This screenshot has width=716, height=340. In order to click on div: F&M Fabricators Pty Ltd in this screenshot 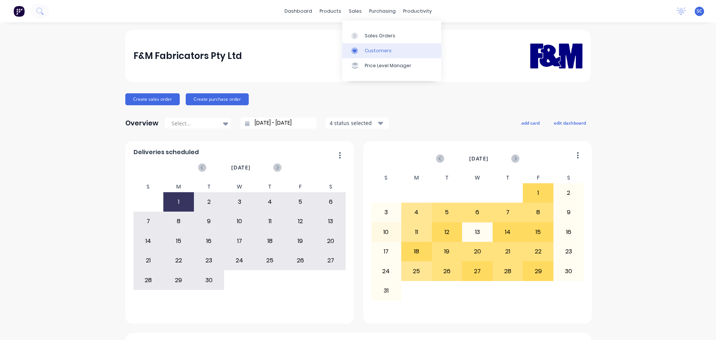, I will do `click(188, 56)`.